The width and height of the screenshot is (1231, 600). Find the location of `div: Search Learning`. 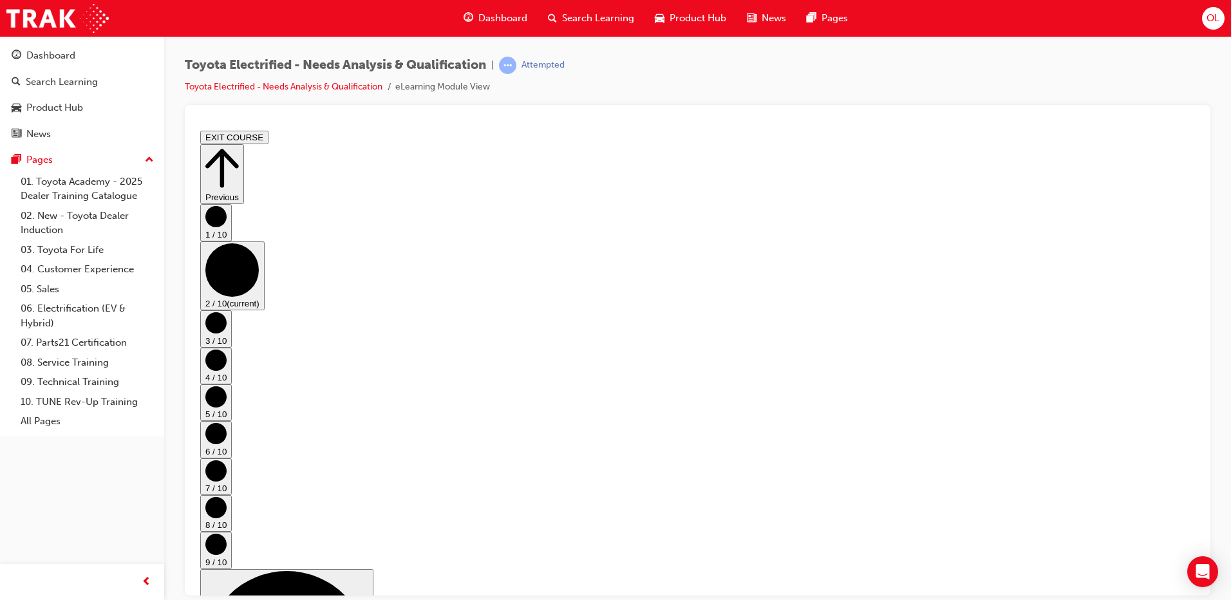

div: Search Learning is located at coordinates (62, 82).